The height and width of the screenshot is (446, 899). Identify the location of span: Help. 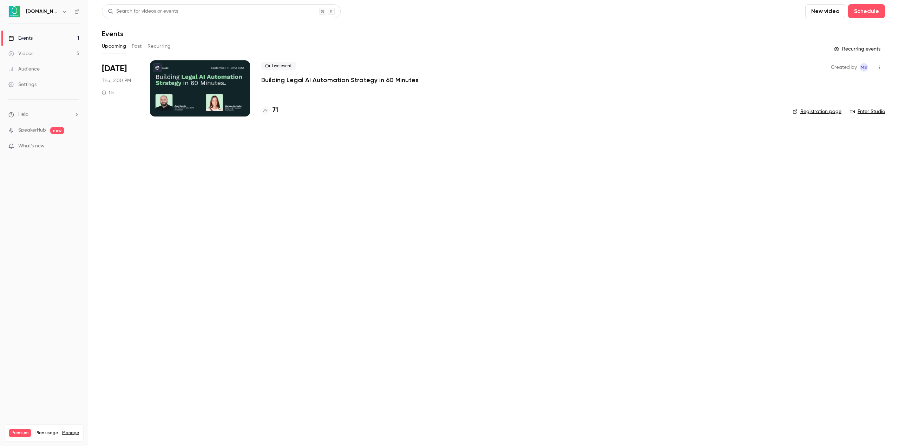
(23, 114).